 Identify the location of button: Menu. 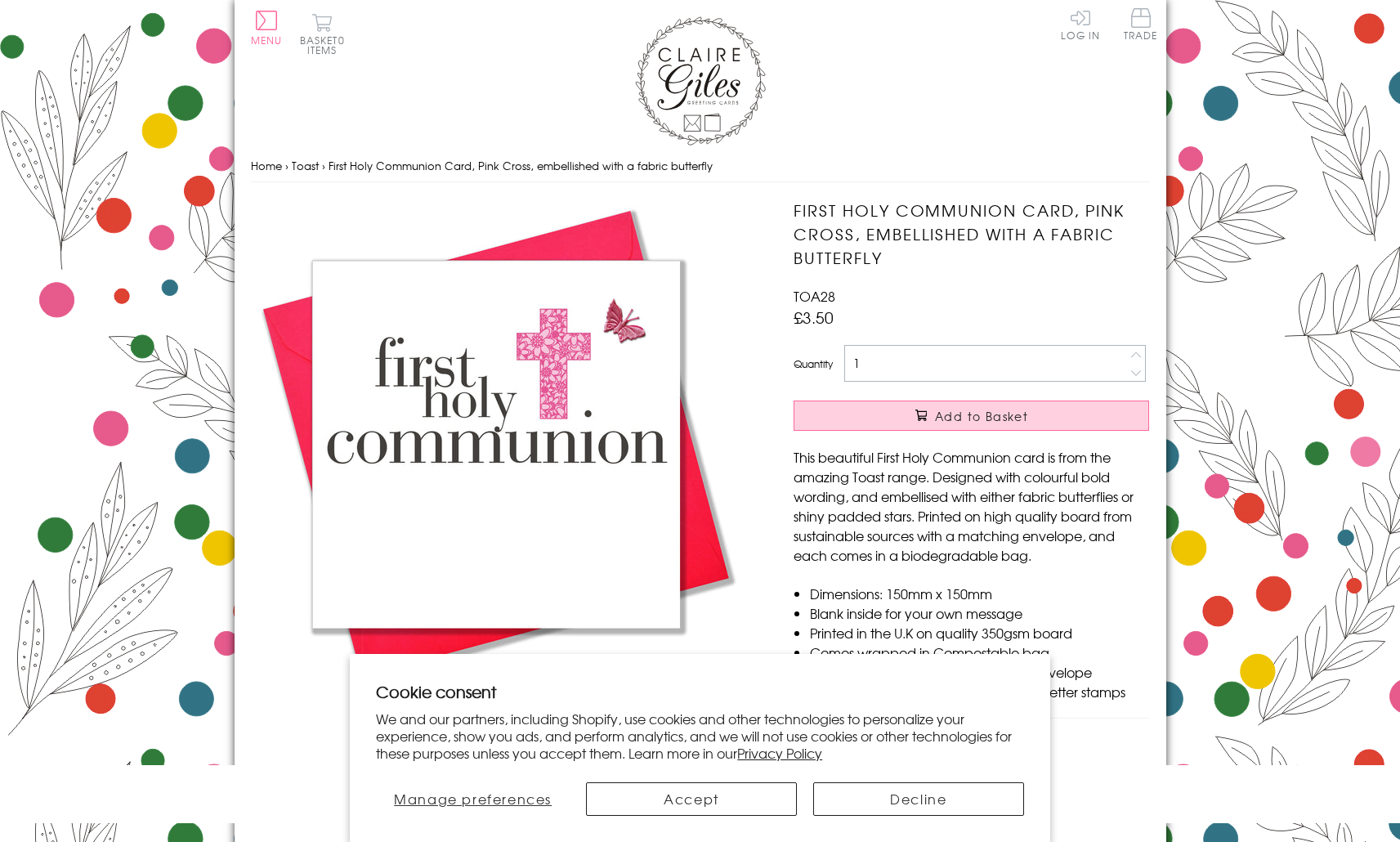
(266, 28).